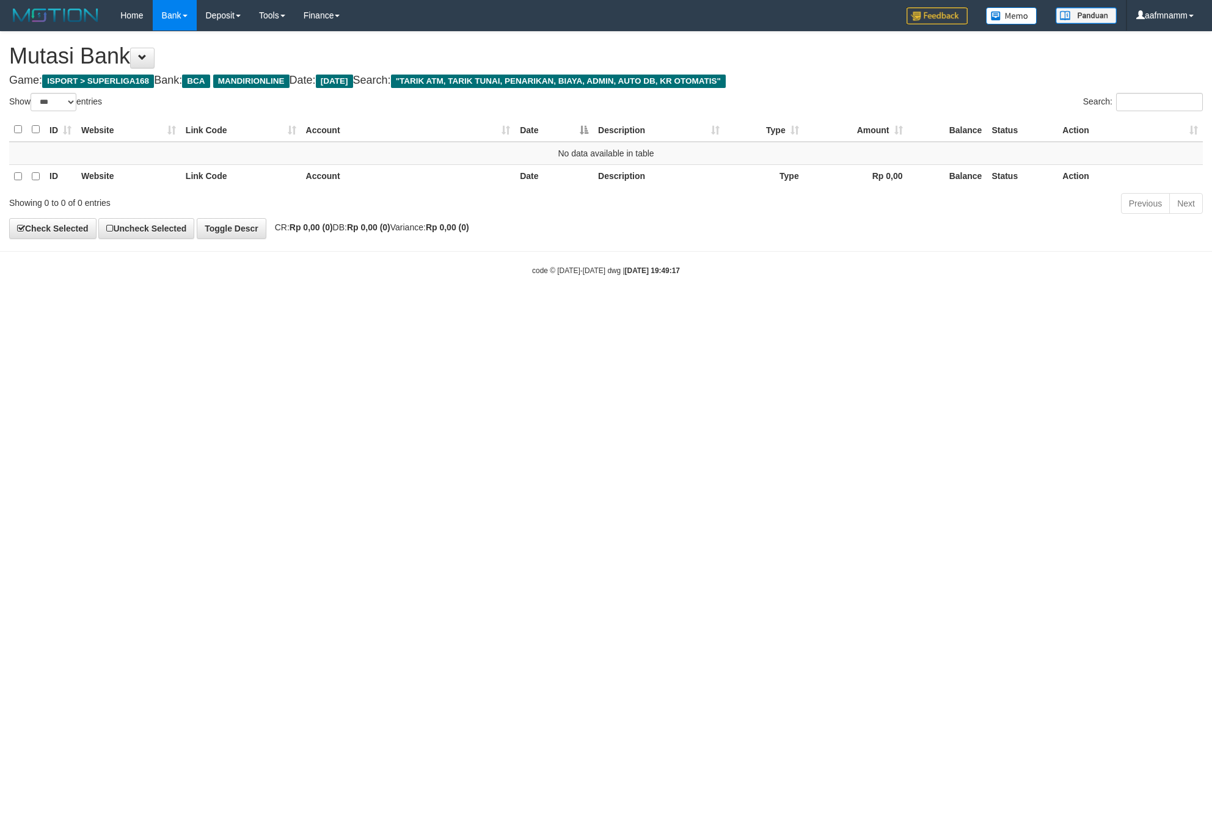 The height and width of the screenshot is (834, 1212). Describe the element at coordinates (128, 130) in the screenshot. I see `th: Website: activate to sort column ascending` at that location.